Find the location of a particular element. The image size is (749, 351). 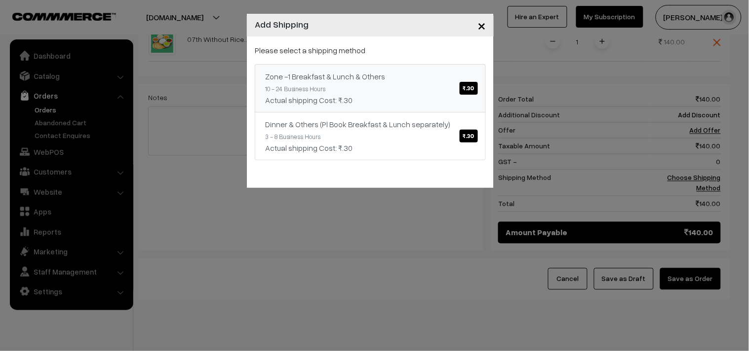

button: Close is located at coordinates (481, 25).